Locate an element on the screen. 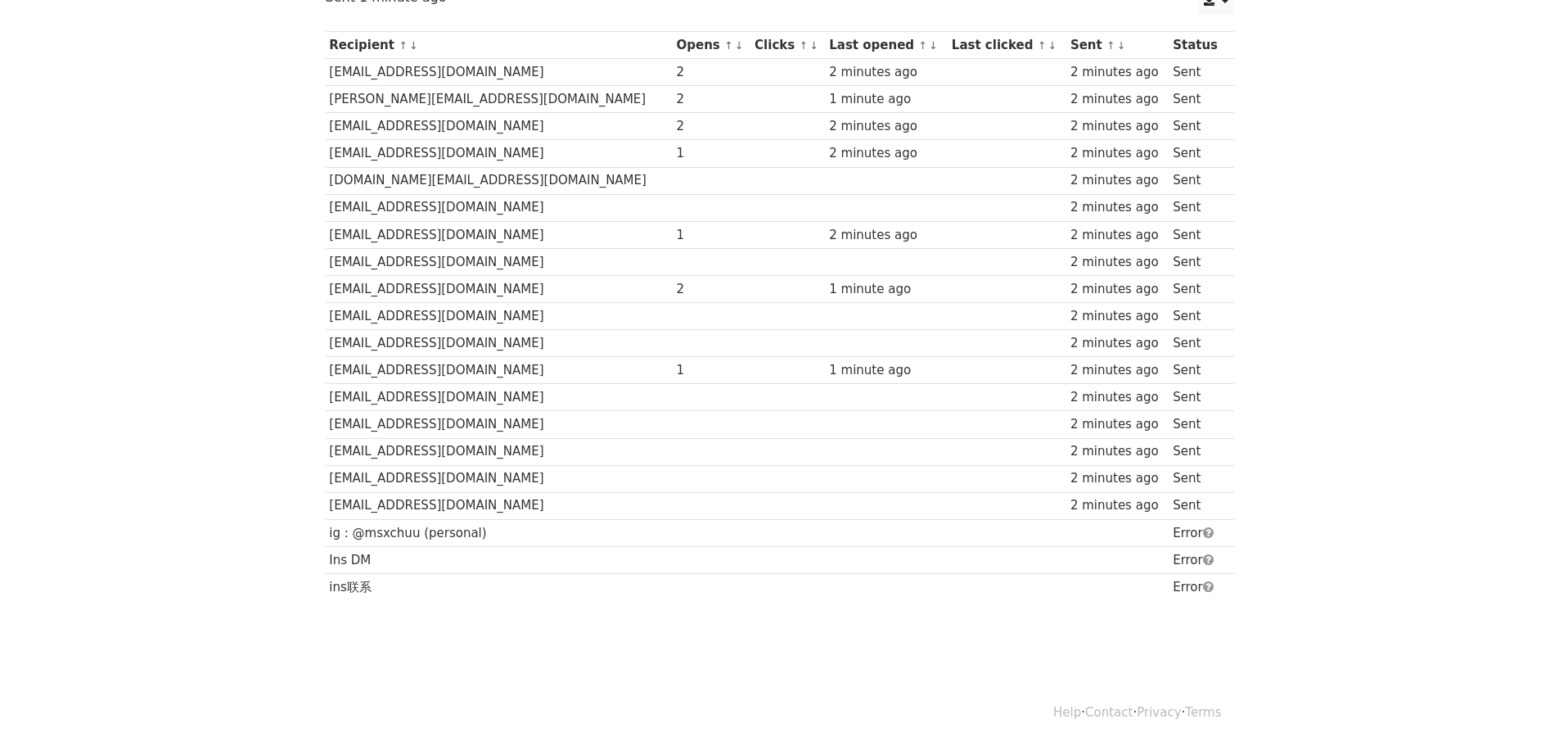 This screenshot has height=746, width=1559. th: Clicks is located at coordinates (787, 45).